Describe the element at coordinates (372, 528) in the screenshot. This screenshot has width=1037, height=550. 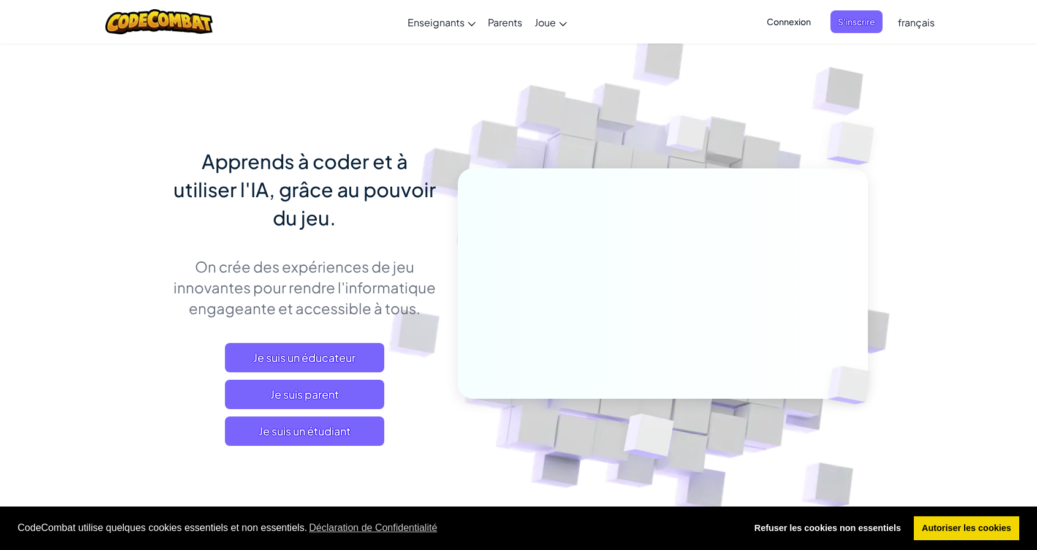
I see `a: learn more about cookies` at that location.